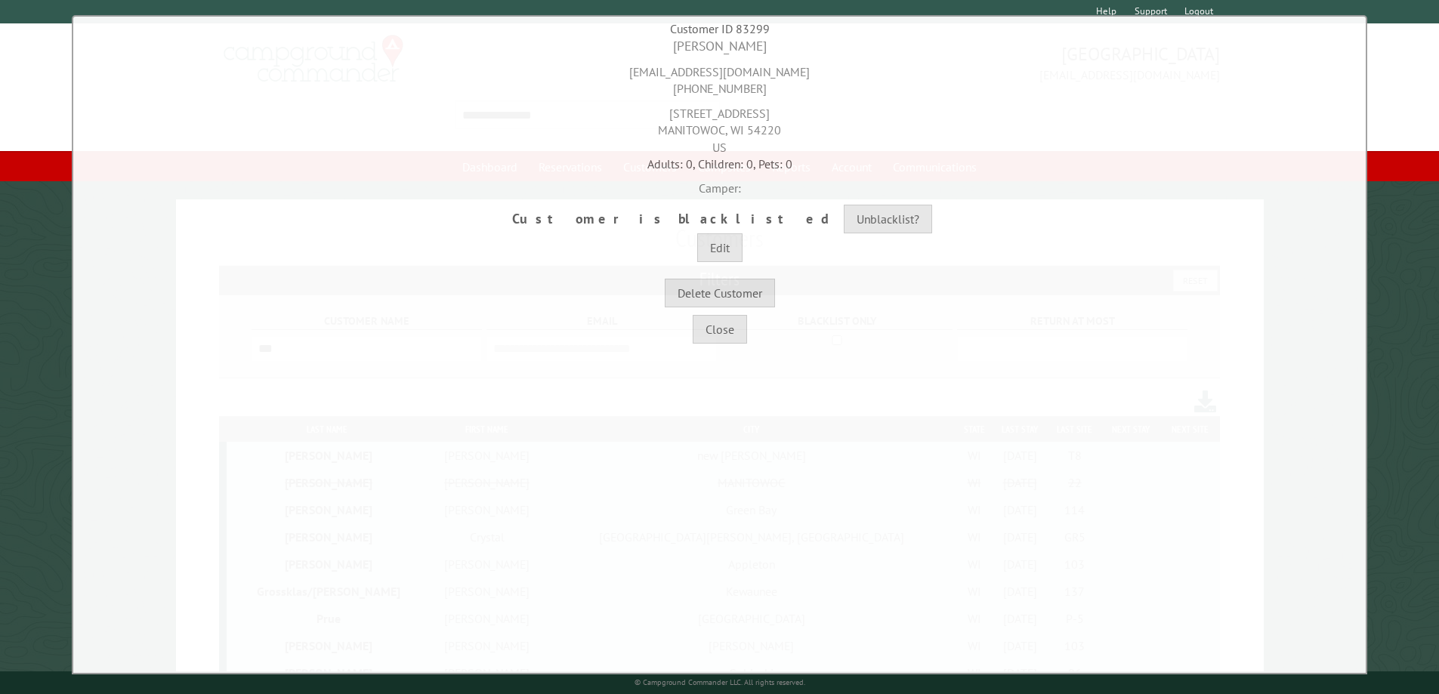  I want to click on button: Close, so click(720, 329).